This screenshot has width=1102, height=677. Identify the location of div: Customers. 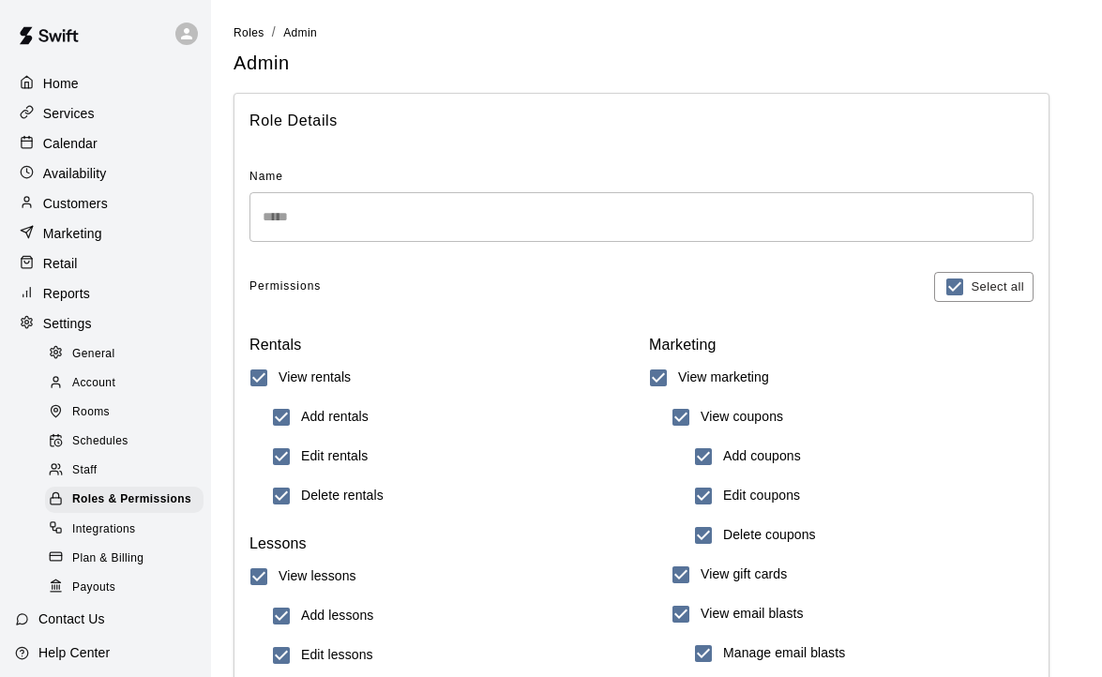
(105, 204).